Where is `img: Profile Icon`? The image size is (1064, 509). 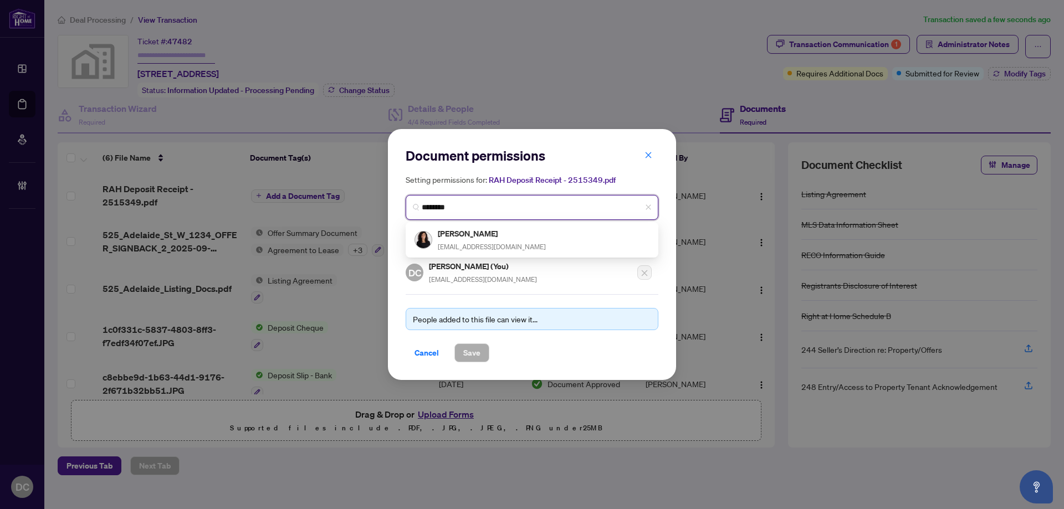 img: Profile Icon is located at coordinates (424, 240).